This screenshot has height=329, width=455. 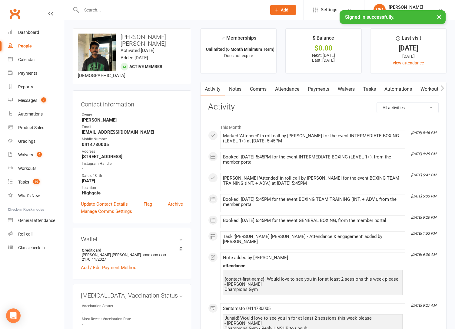 What do you see at coordinates (132, 139) in the screenshot?
I see `div: Mobile Number` at bounding box center [132, 139].